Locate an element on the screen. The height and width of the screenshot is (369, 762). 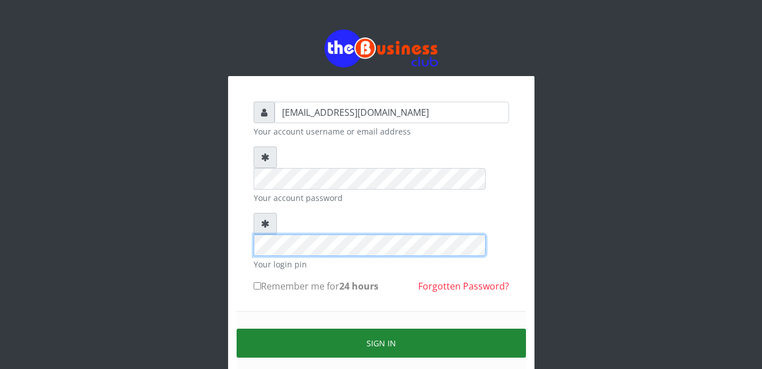
small: Your login pin is located at coordinates (381, 264).